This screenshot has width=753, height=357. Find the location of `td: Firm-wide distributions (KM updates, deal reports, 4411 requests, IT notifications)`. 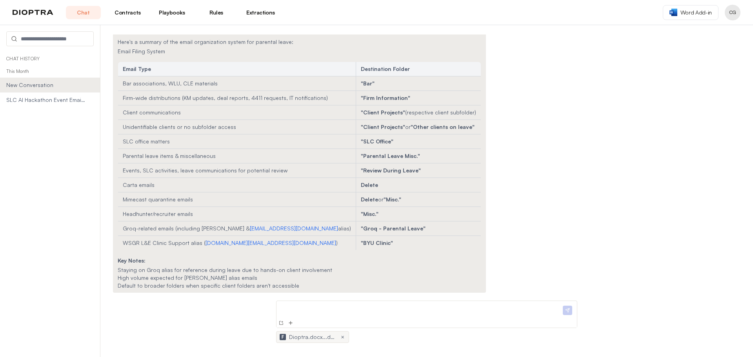

td: Firm-wide distributions (KM updates, deal reports, 4411 requests, IT notifications) is located at coordinates (237, 98).